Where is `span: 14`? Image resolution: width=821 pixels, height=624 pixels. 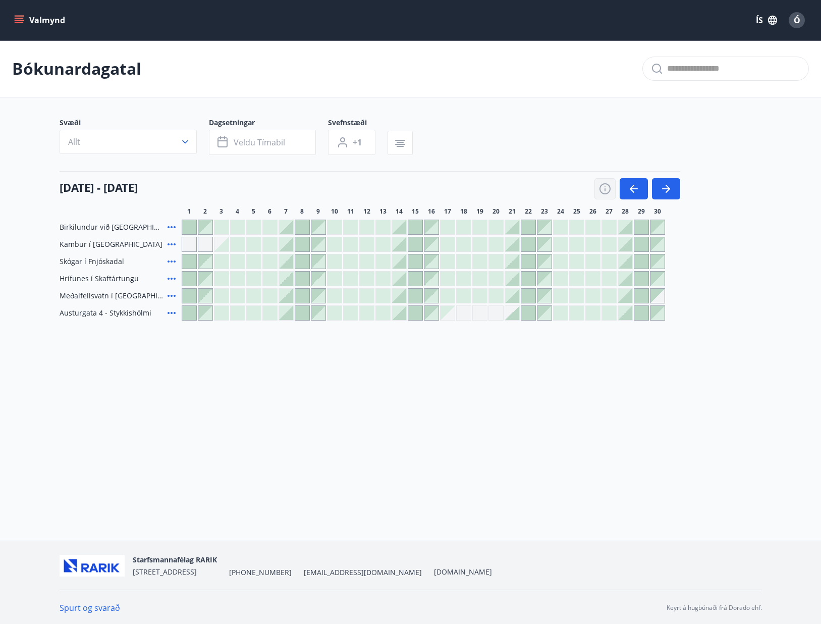 span: 14 is located at coordinates (399, 211).